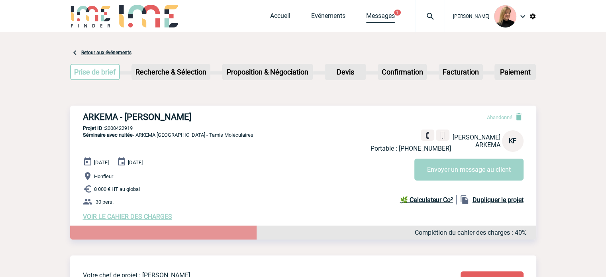 The width and height of the screenshot is (606, 277). I want to click on span: ARKEMA, so click(488, 145).